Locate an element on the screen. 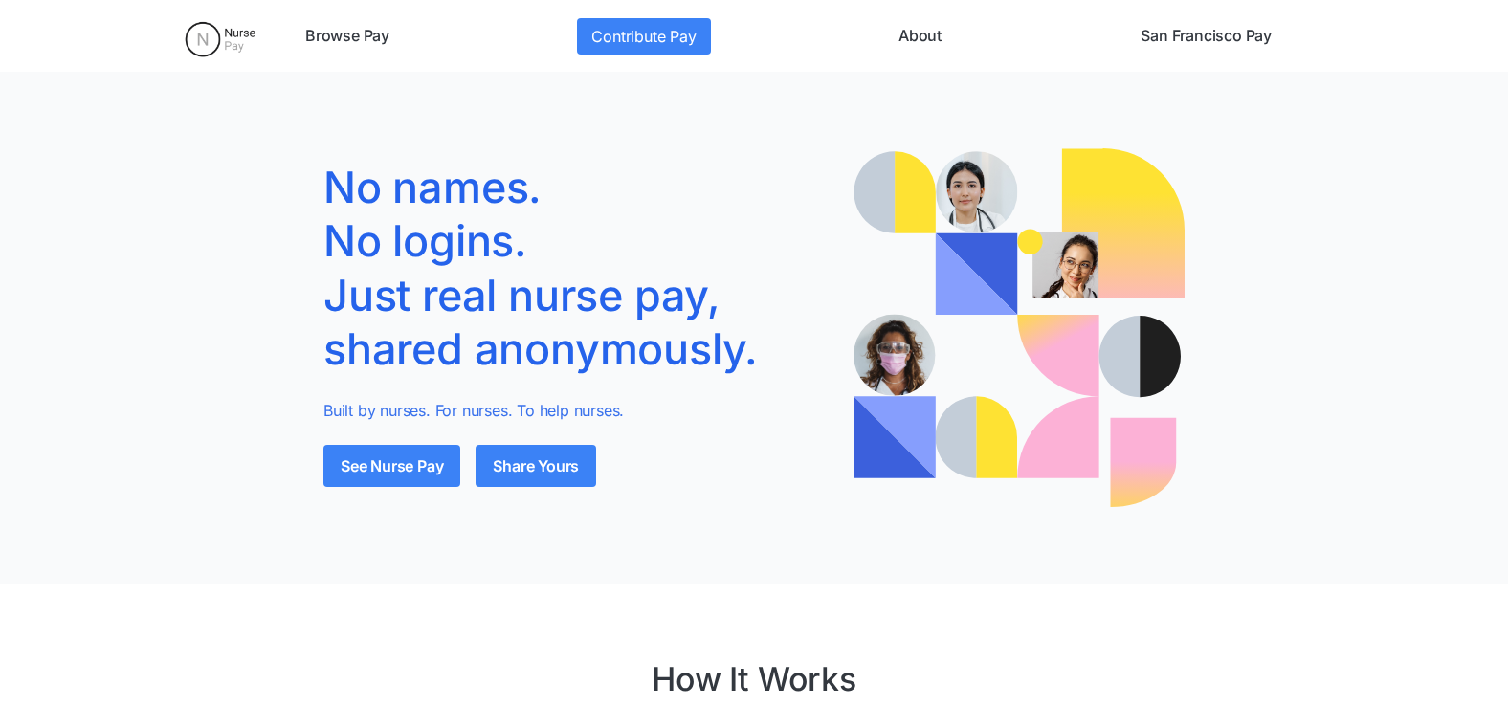 This screenshot has height=706, width=1508. a: San Francisco Pay is located at coordinates (1206, 36).